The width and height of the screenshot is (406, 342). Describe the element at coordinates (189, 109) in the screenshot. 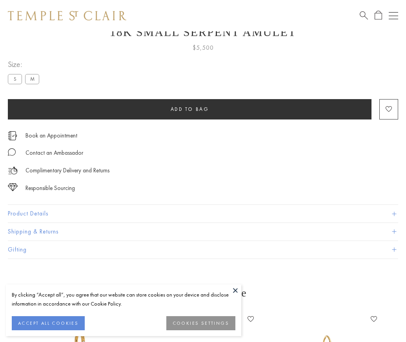

I see `button: Add to bag` at that location.